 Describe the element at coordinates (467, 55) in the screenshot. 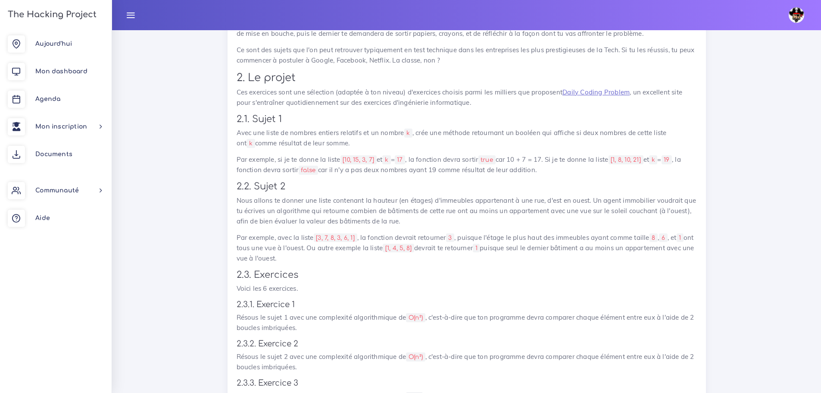

I see `p: Ce sont des sujets que l'on peut retrouver typiquement en test technique dans les entreprises les...` at that location.